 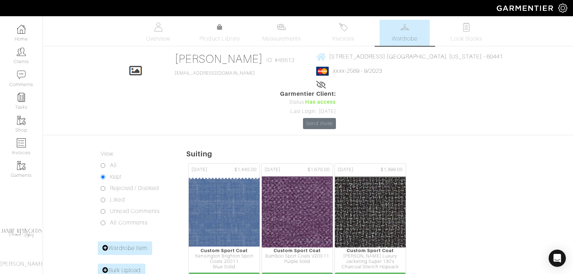 I want to click on a: Measurements, so click(x=282, y=33).